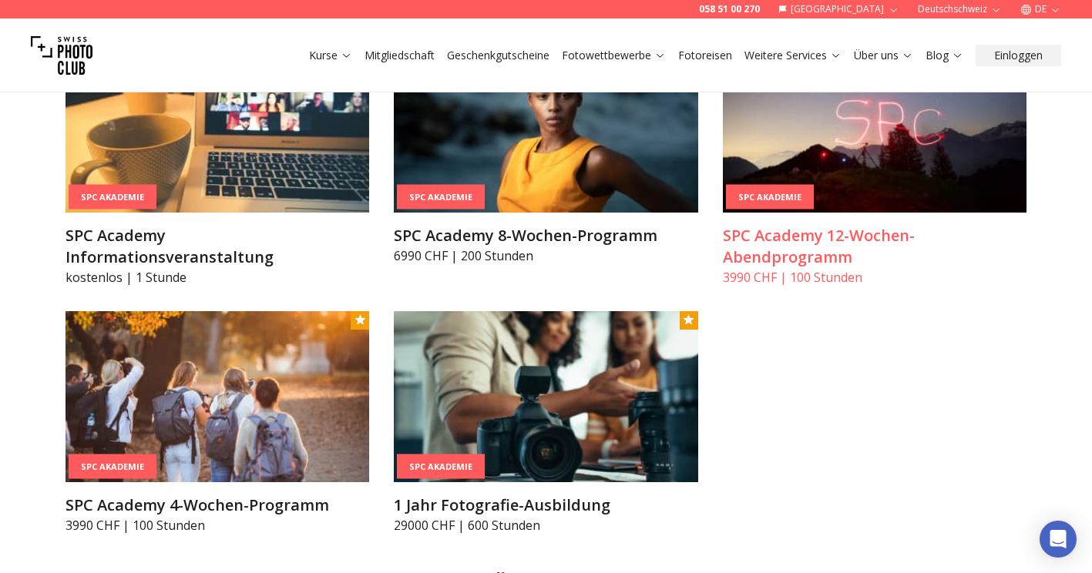 This screenshot has width=1092, height=573. What do you see at coordinates (217, 506) in the screenshot?
I see `h3: SPC Academy 4-Wochen-Programm` at bounding box center [217, 506].